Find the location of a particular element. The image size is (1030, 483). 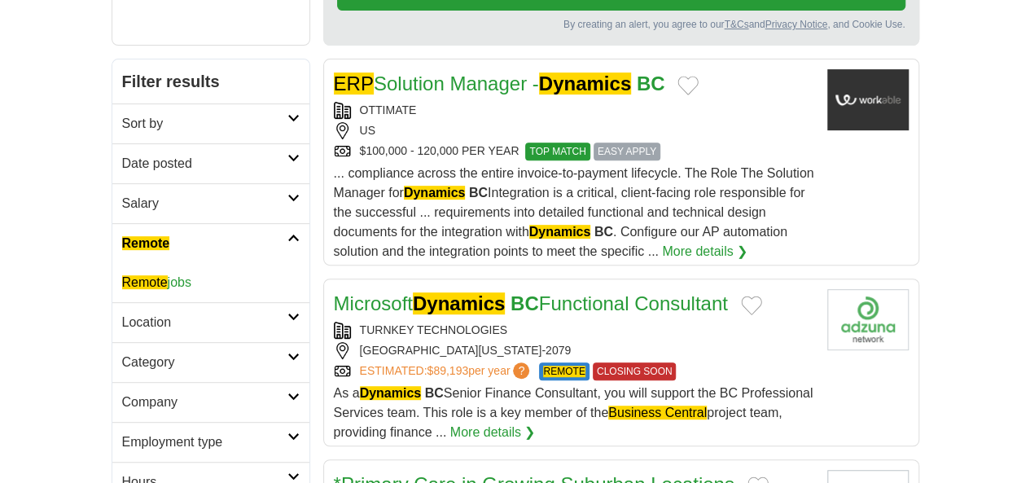

a: MicrosoftDynamics BCFunctional Consultant is located at coordinates (531, 303).